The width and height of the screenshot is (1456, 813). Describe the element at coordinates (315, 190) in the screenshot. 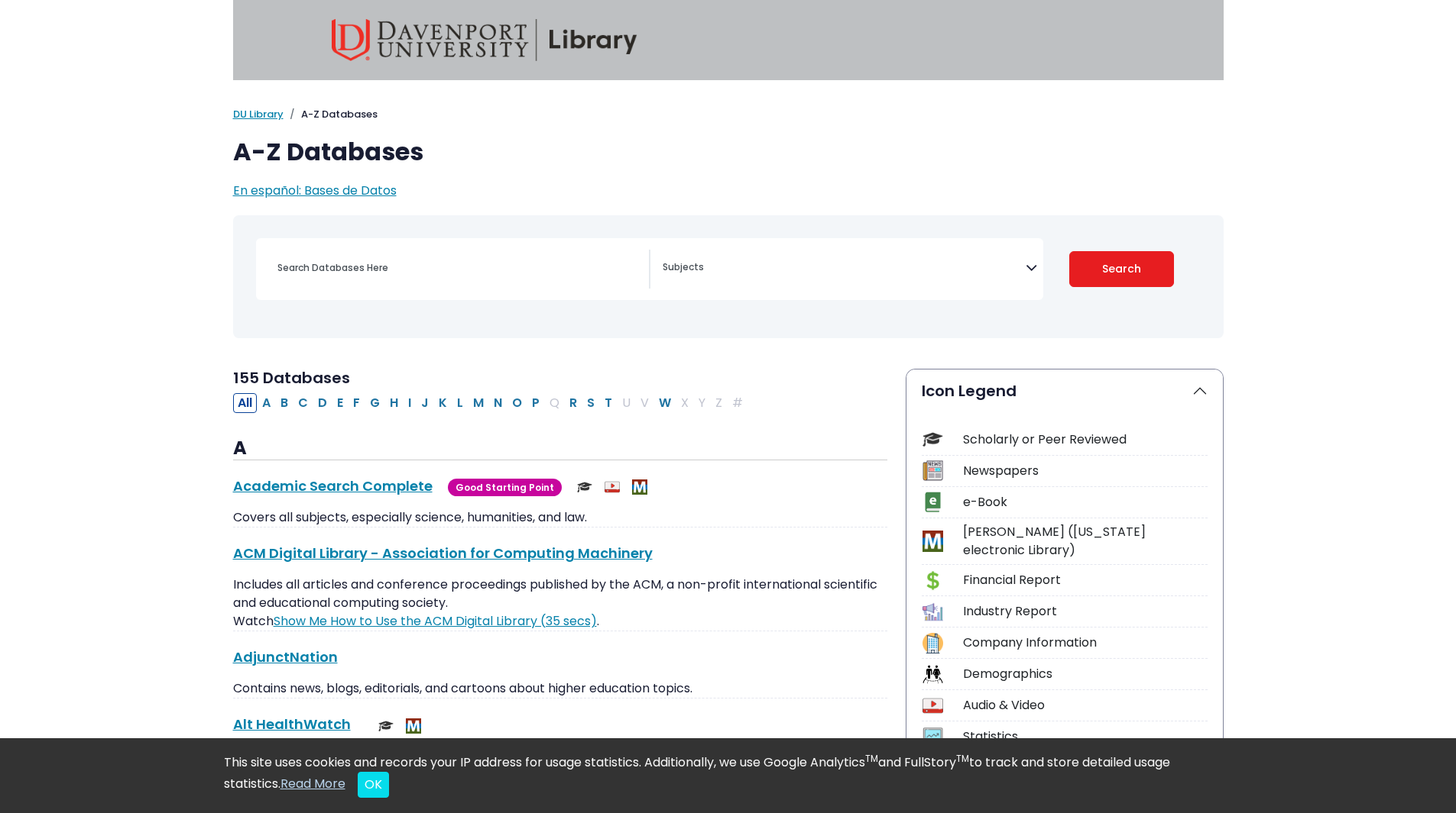

I see `span: En español: Bases de Datos` at that location.